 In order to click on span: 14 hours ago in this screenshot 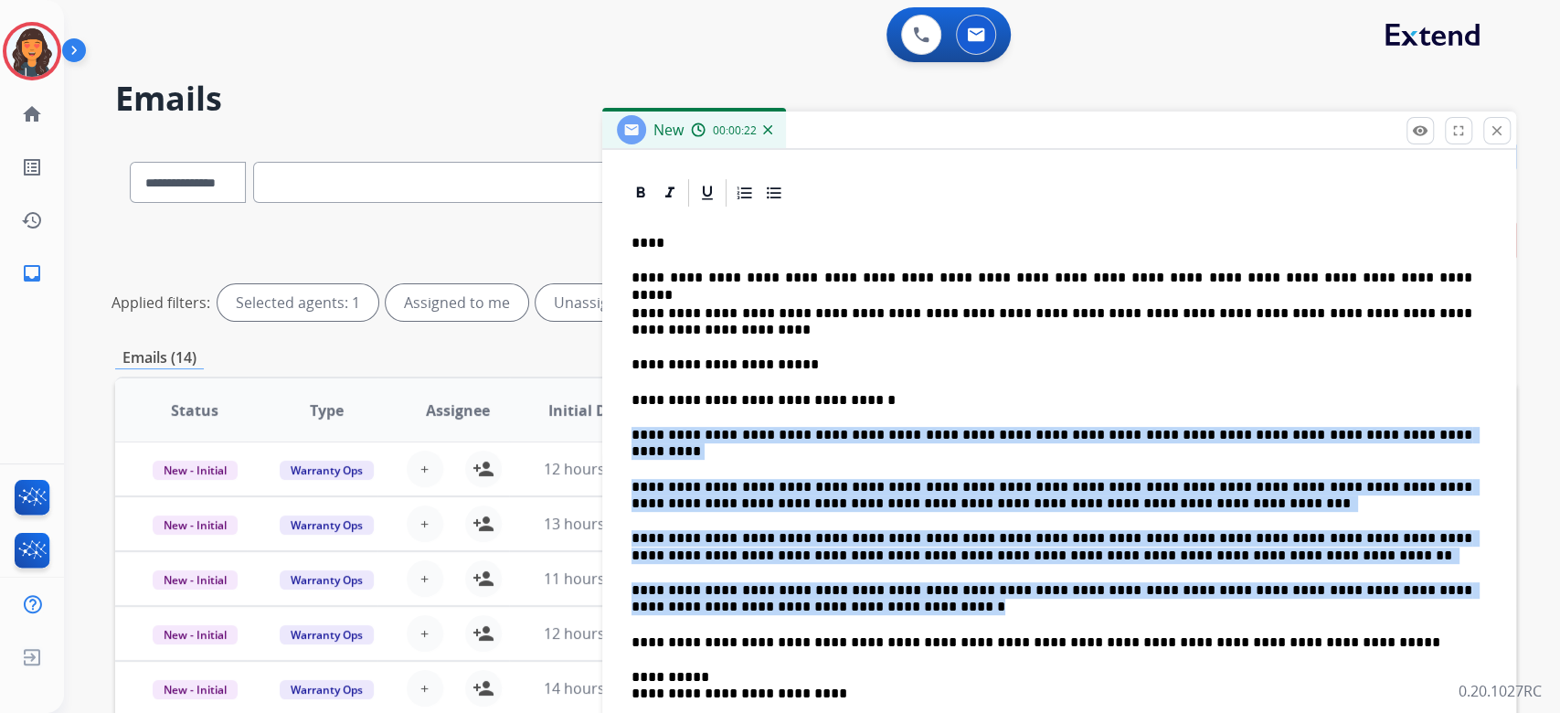, I will do `click(588, 688)`.